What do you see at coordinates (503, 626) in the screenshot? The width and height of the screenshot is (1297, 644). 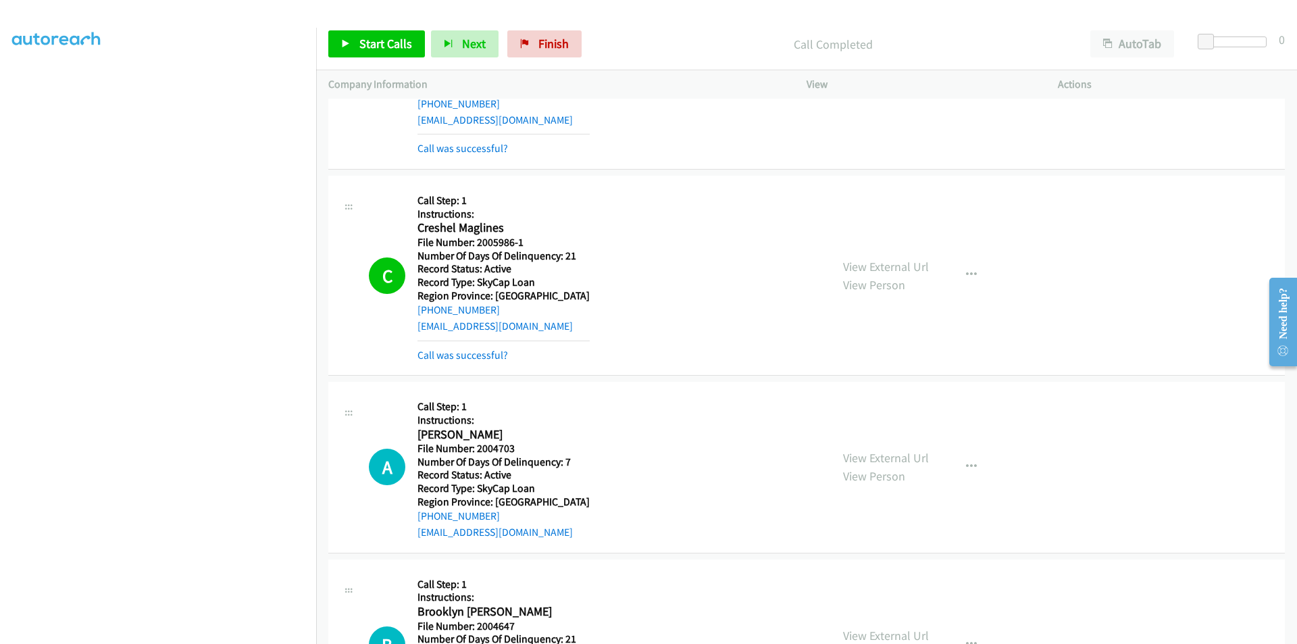 I see `h5: File Number: 2004647` at bounding box center [503, 626].